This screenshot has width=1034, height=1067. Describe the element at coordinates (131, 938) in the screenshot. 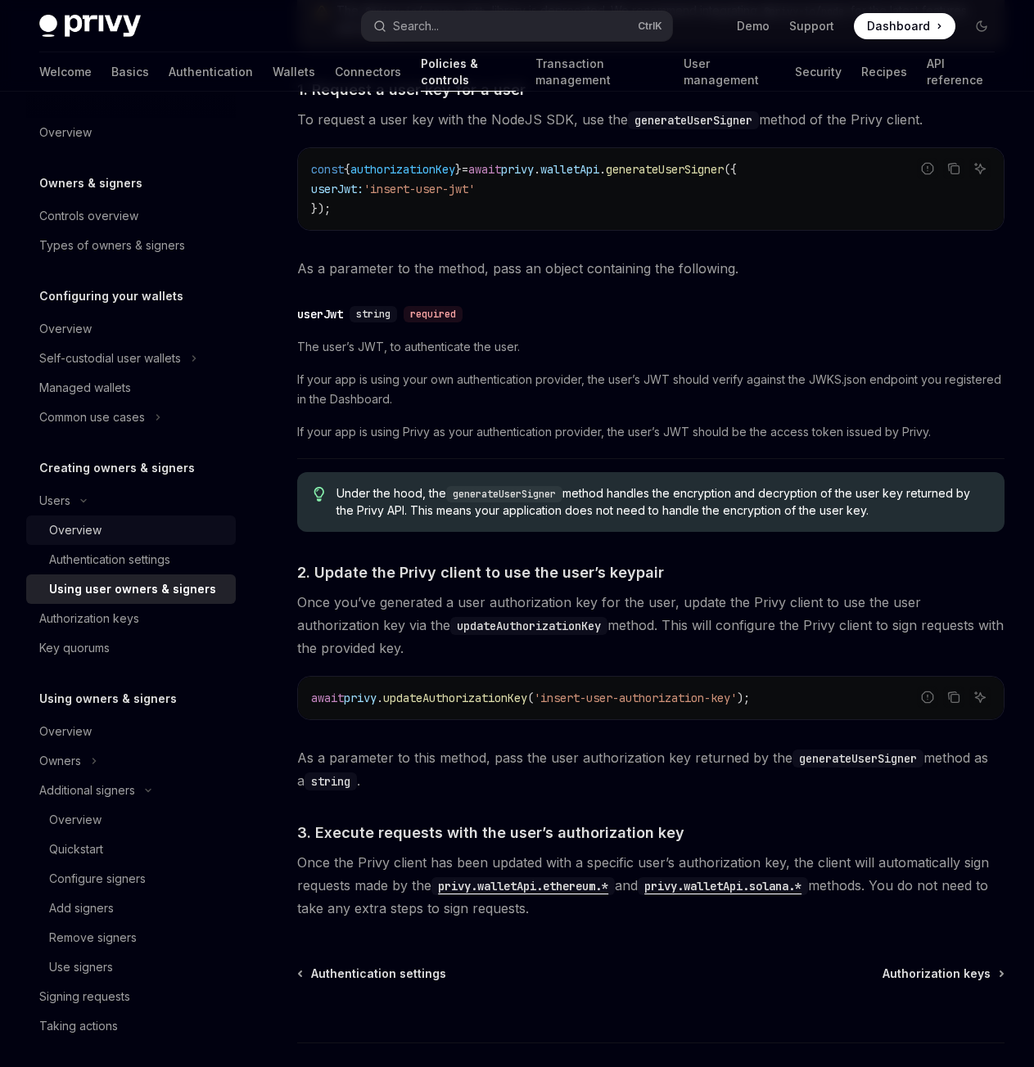

I see `a: Remove signers` at that location.